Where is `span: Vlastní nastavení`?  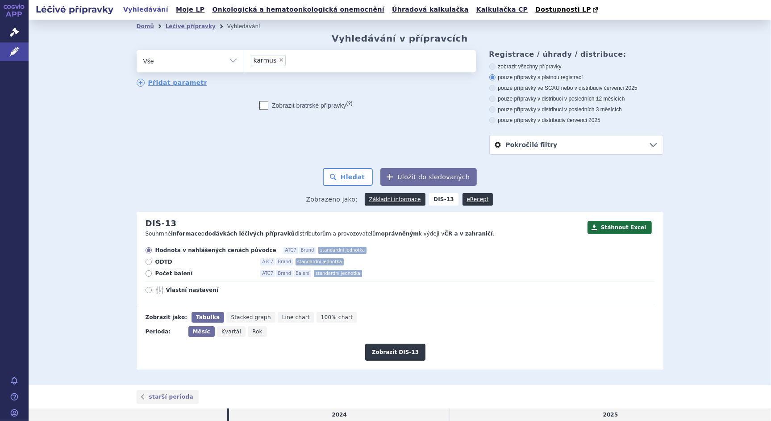
span: Vlastní nastavení is located at coordinates (215, 290).